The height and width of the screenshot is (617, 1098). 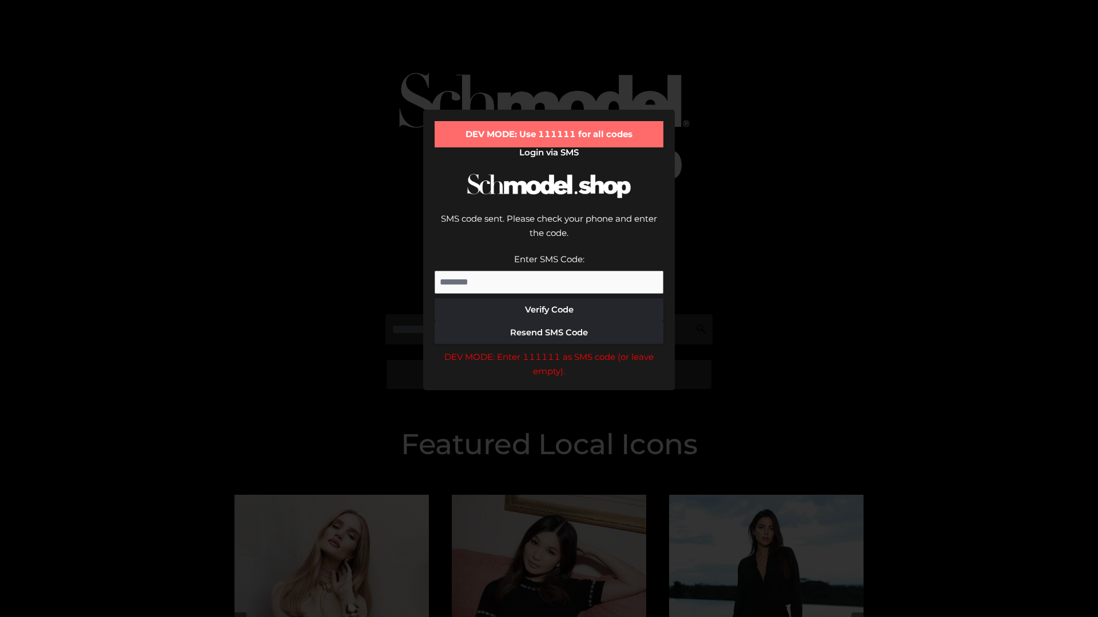 I want to click on div: SMS code sent. Please check your phone and enter the code., so click(x=549, y=232).